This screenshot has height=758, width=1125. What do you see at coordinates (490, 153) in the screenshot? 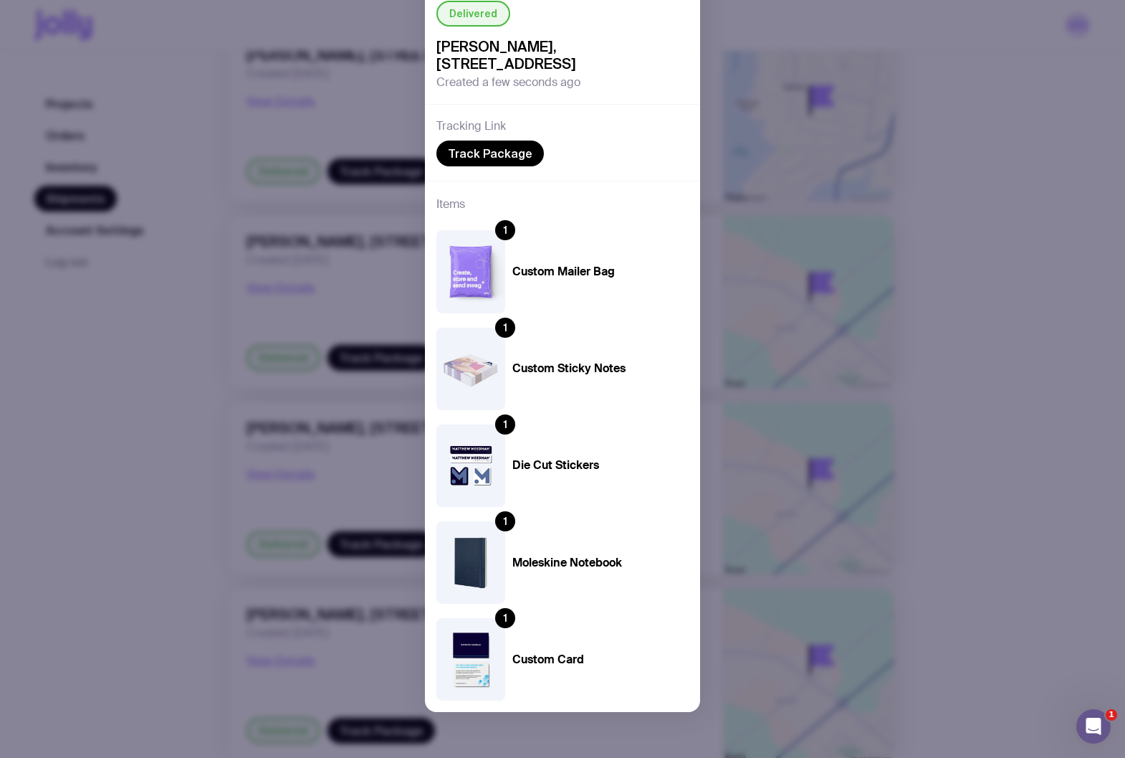
I see `a: Track Package` at bounding box center [490, 153].